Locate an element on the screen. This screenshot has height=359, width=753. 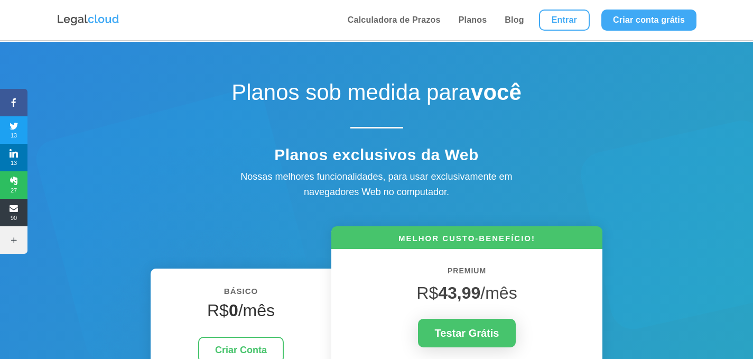
h6: MELHOR CUSTO-BENEFÍCIO! is located at coordinates (467, 240).